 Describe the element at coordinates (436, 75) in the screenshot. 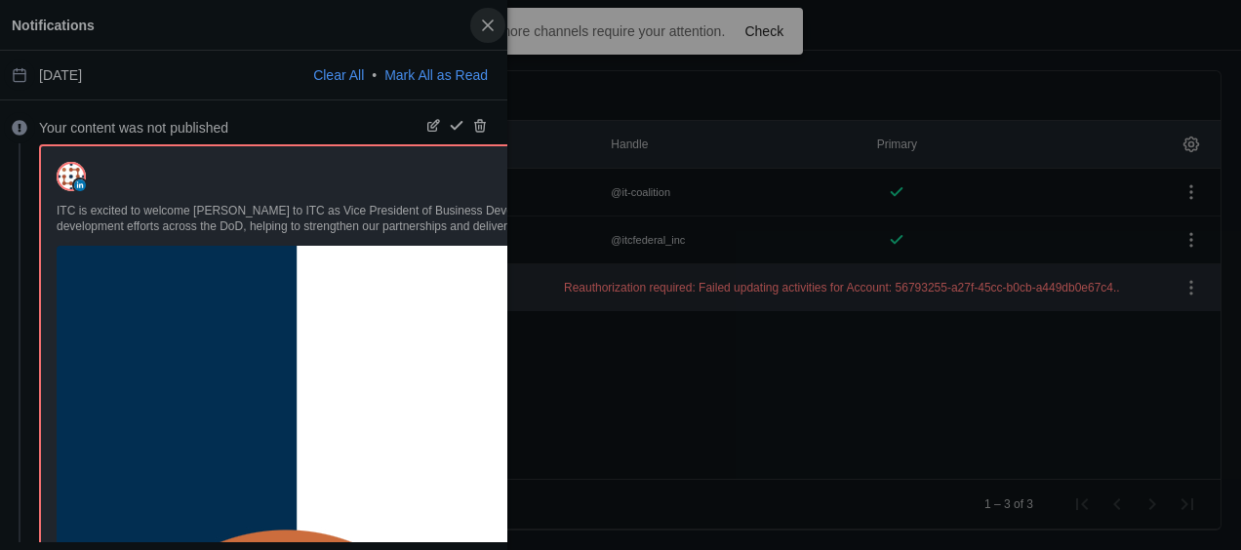

I see `a: Mark All as Read` at that location.